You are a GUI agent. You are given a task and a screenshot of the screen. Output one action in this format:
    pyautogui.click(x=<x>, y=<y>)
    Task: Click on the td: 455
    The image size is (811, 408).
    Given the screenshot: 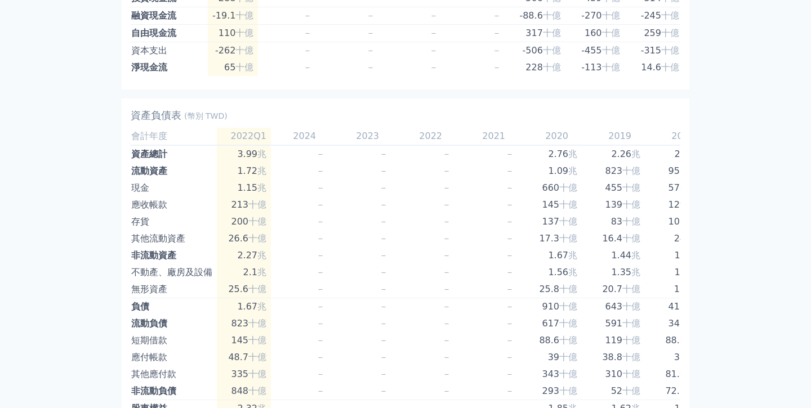 What is the action you would take?
    pyautogui.click(x=618, y=188)
    